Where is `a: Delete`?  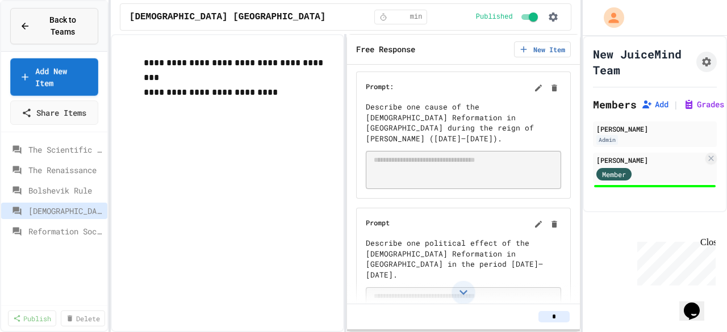 a: Delete is located at coordinates (83, 319).